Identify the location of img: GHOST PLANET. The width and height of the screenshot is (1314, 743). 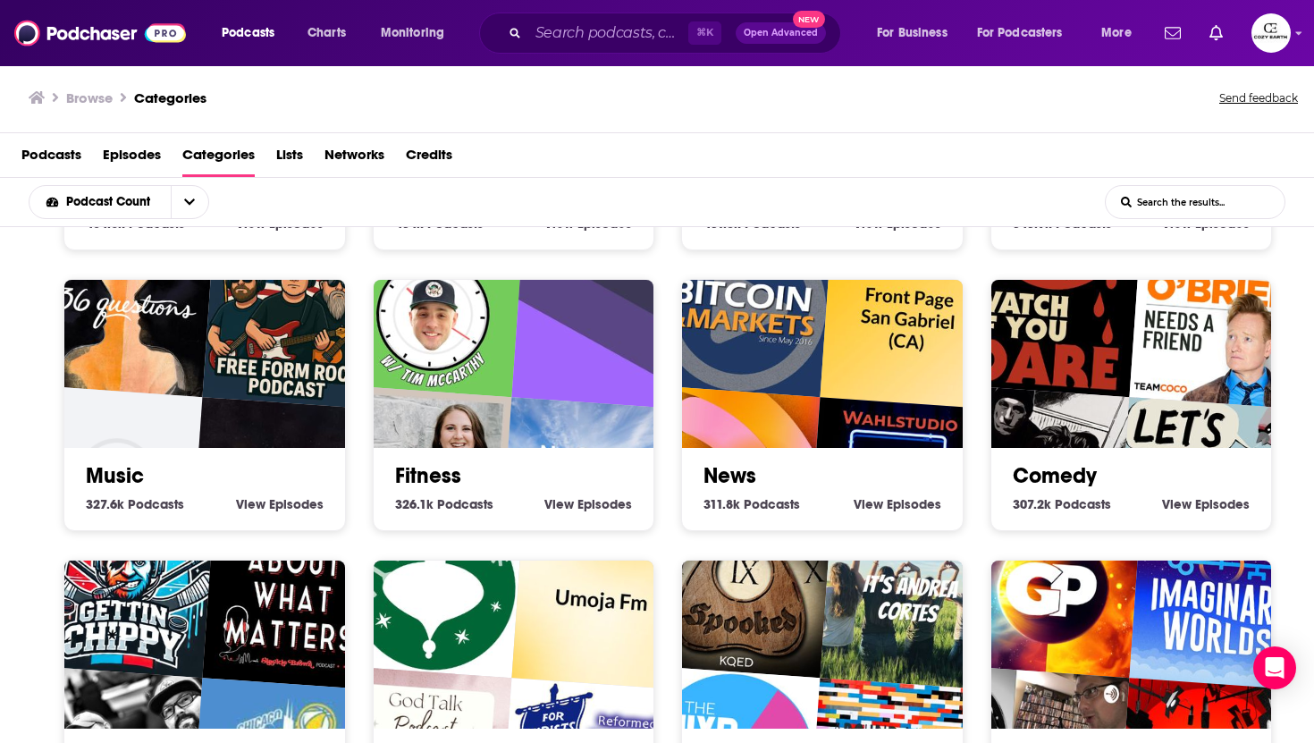
(1050, 587).